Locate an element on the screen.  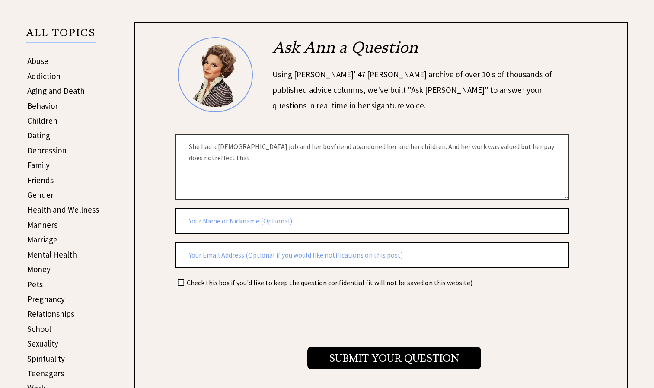
a: Dating is located at coordinates (38, 135).